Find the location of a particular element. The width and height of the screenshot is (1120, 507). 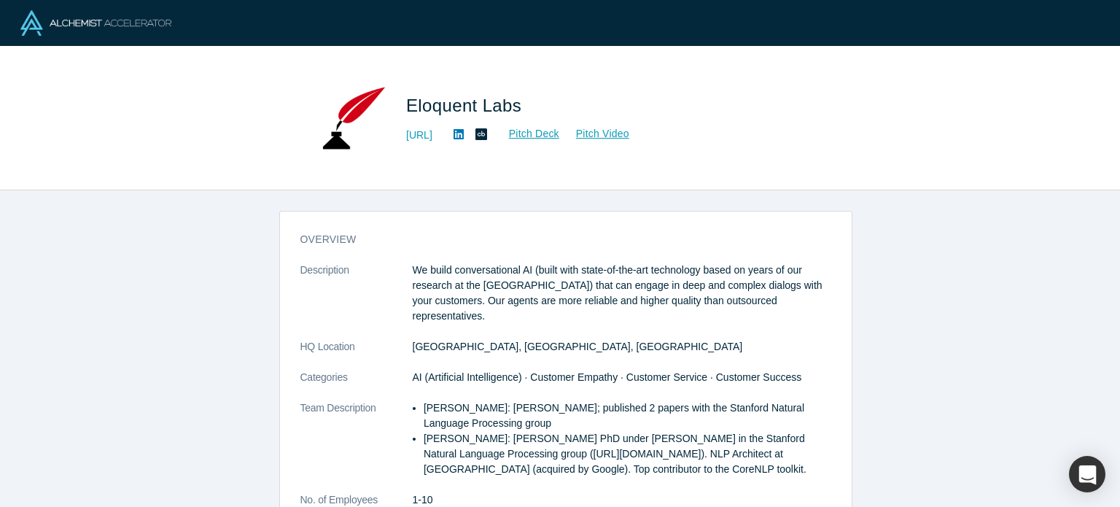

span: AI (Artificial Intelligence) · Customer Empathy · Customer Service · Customer Success is located at coordinates (607, 377).